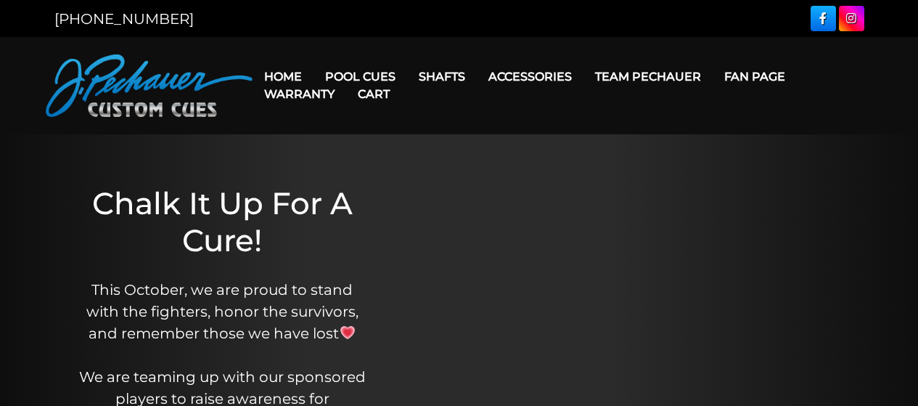 The image size is (918, 406). What do you see at coordinates (299, 94) in the screenshot?
I see `a: Warranty` at bounding box center [299, 94].